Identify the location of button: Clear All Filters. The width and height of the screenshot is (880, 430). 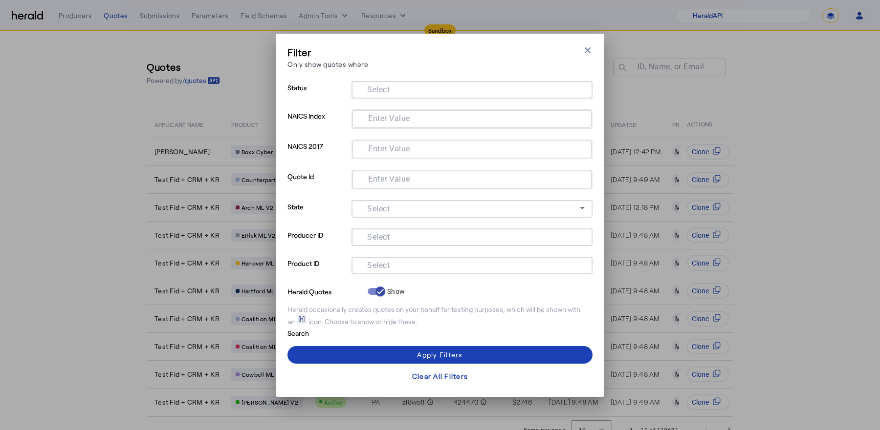
(440, 377).